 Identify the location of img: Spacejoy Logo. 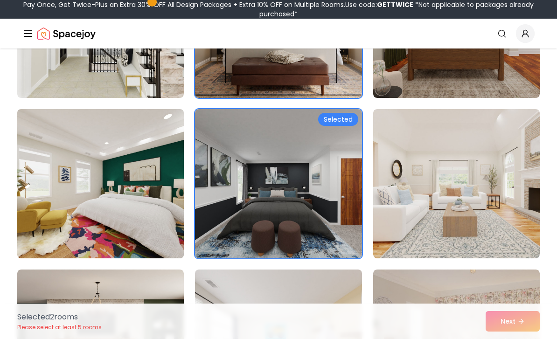
(66, 34).